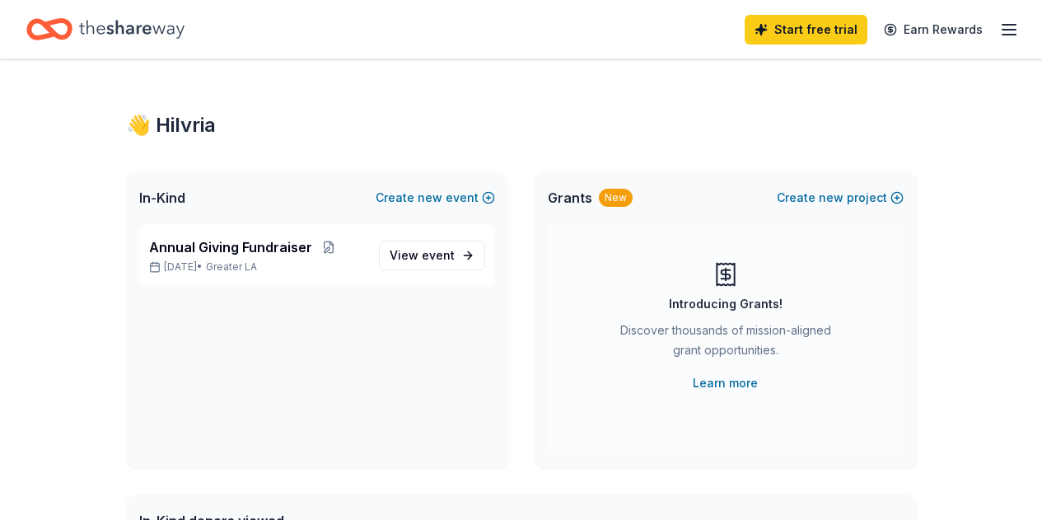  What do you see at coordinates (840, 198) in the screenshot?
I see `button: Createnewproject` at bounding box center [840, 198].